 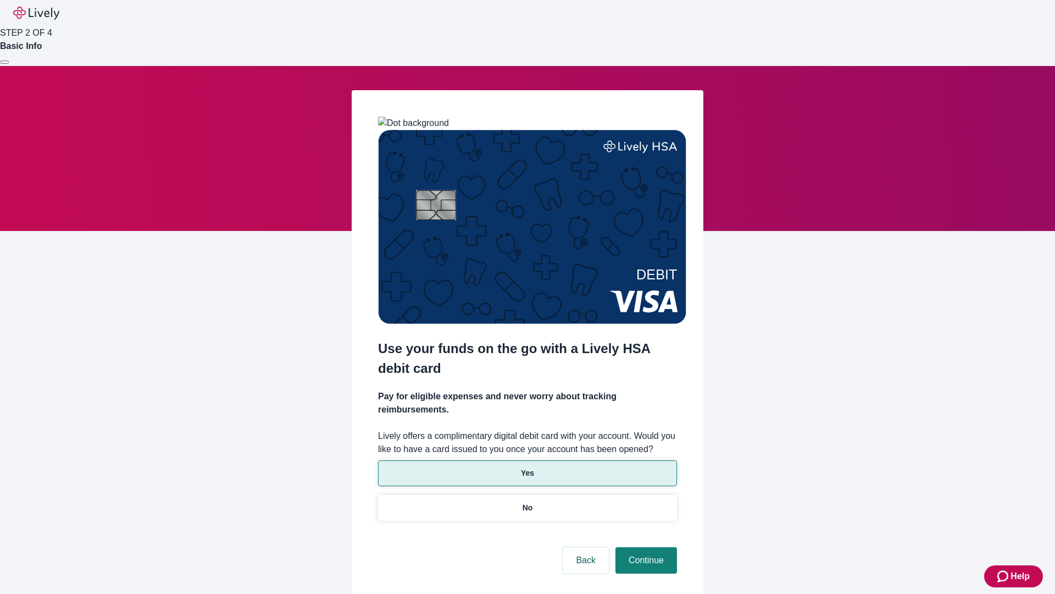 What do you see at coordinates (1020, 576) in the screenshot?
I see `span: Help` at bounding box center [1020, 576].